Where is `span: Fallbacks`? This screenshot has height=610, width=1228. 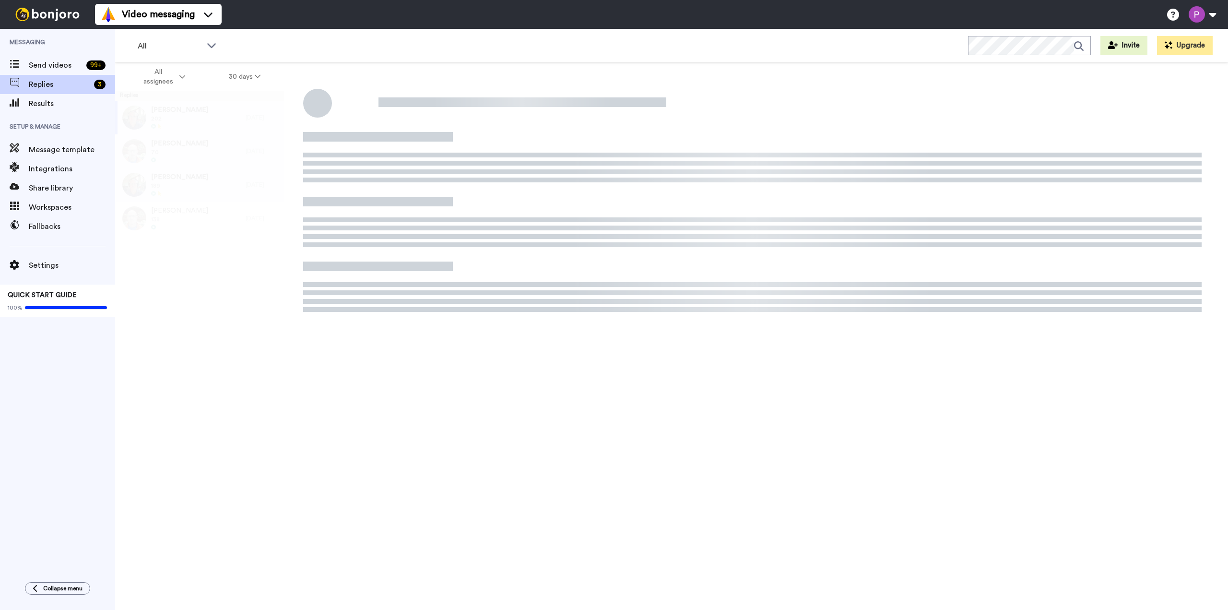
span: Fallbacks is located at coordinates (72, 226).